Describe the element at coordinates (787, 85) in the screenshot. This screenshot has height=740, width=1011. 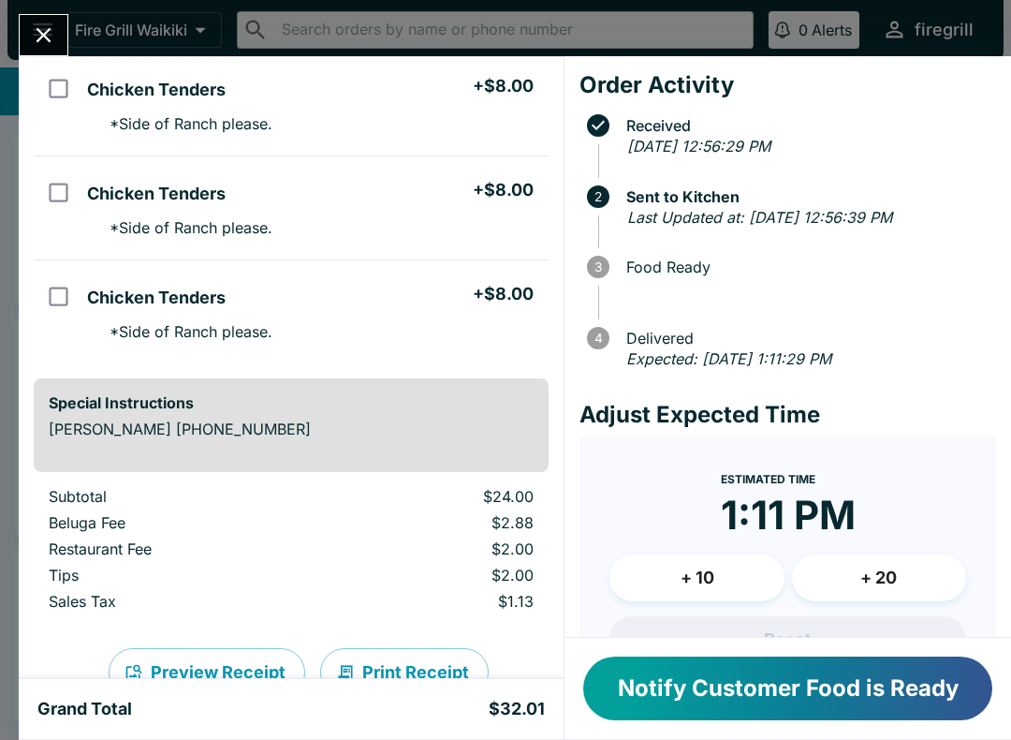
I see `h4: Order Activity` at that location.